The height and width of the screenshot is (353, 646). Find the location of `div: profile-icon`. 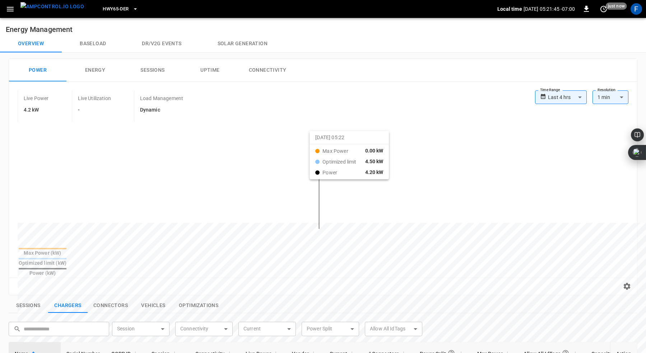

div: profile-icon is located at coordinates (636, 9).